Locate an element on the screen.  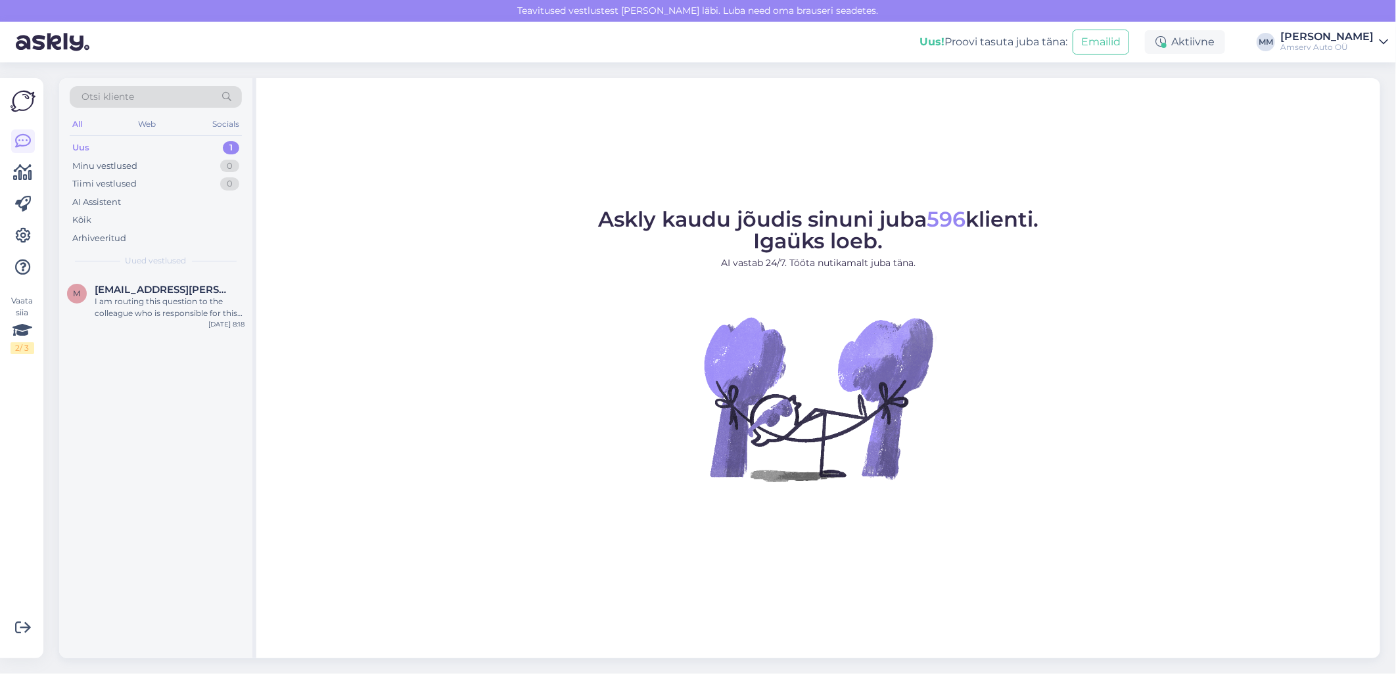
div: Arhiveeritud is located at coordinates (99, 239).